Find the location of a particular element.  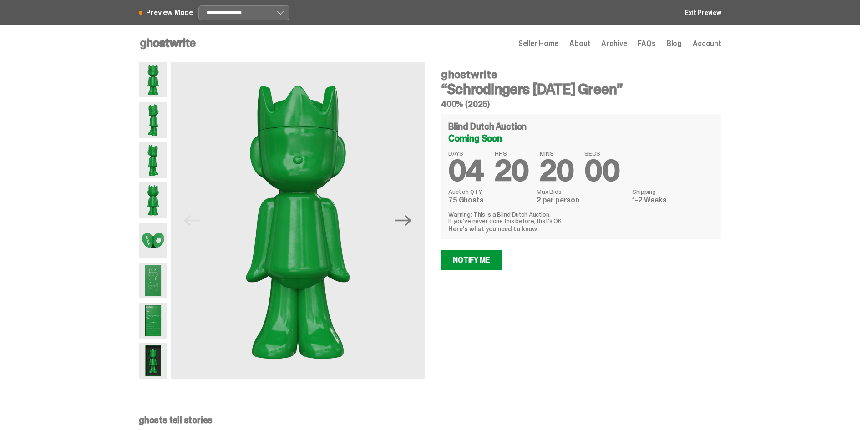

span: 04 is located at coordinates (466, 171).